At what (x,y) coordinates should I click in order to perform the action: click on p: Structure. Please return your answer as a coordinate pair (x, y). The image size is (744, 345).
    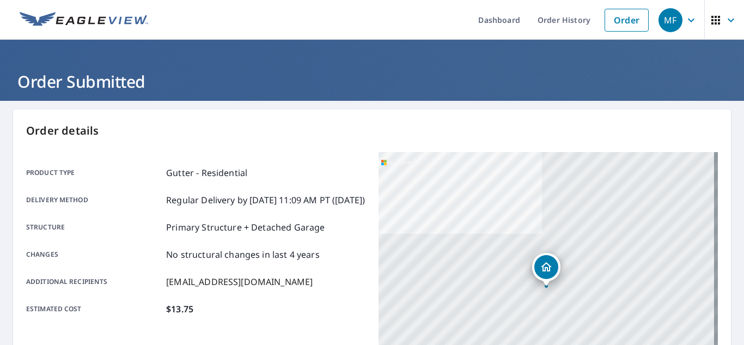
    Looking at the image, I should click on (94, 227).